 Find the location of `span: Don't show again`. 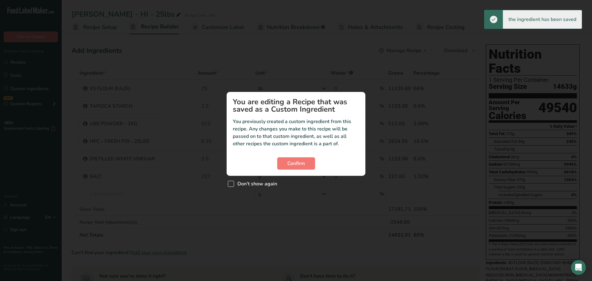

span: Don't show again is located at coordinates (255, 184).